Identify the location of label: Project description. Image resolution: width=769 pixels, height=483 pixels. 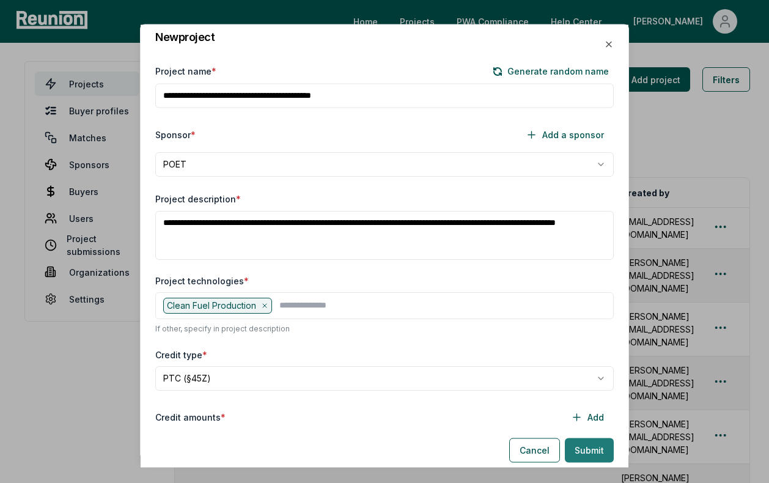
(198, 198).